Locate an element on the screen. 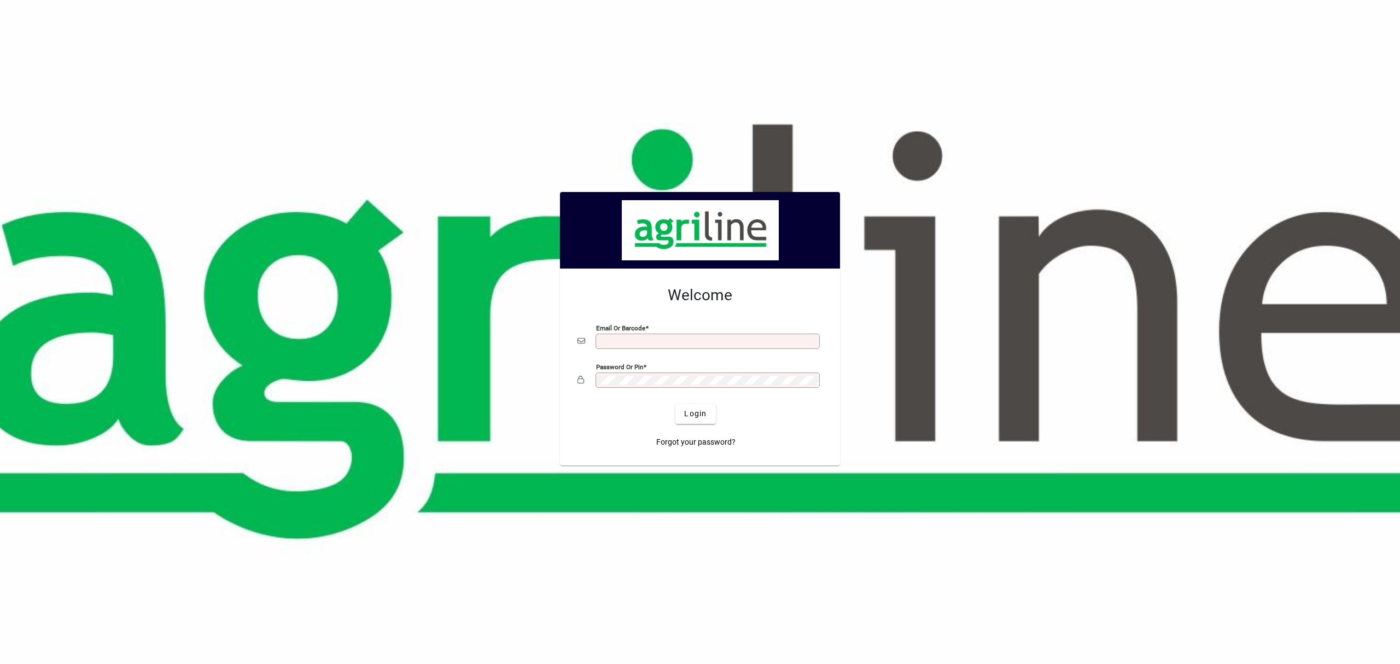  a: Forgot your password? is located at coordinates (696, 443).